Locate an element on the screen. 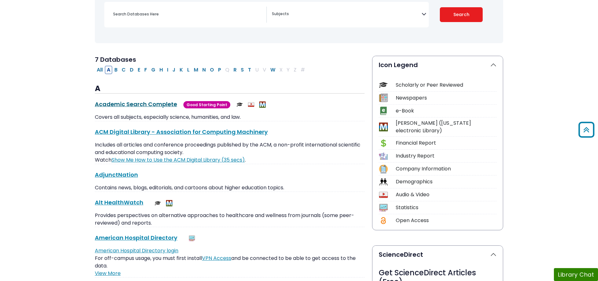 The image size is (598, 281). p: Includes all articles and conference proceedings published by the ACM, a non-profit international... is located at coordinates (230, 152).